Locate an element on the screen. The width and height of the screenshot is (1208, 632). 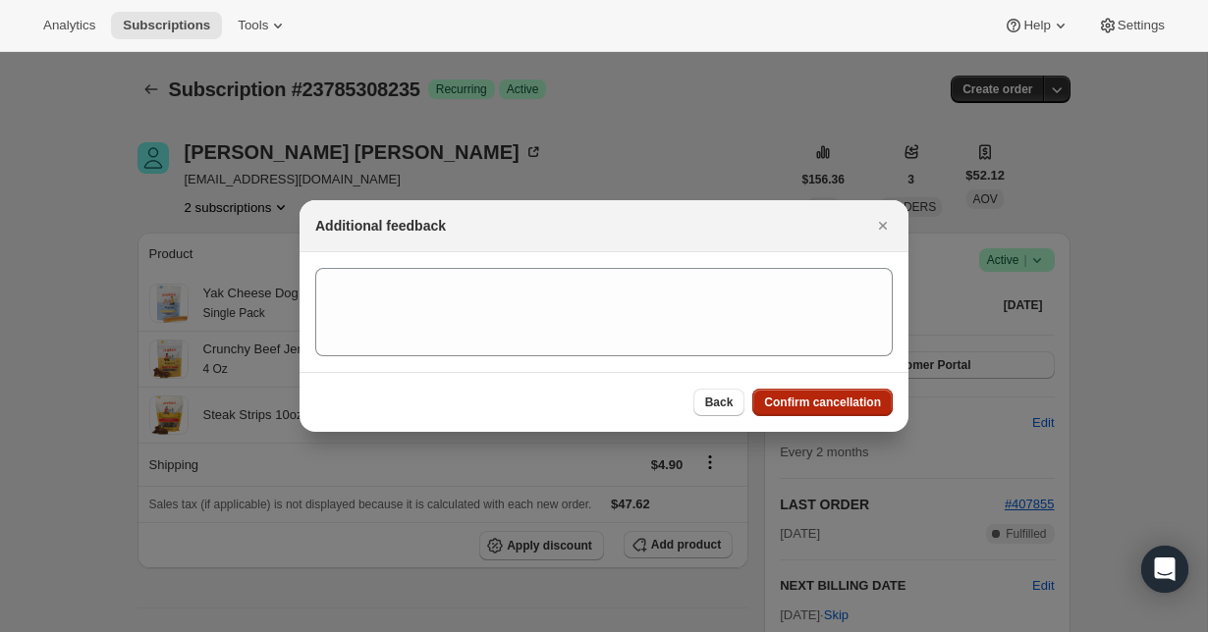
button: Close is located at coordinates (883, 226).